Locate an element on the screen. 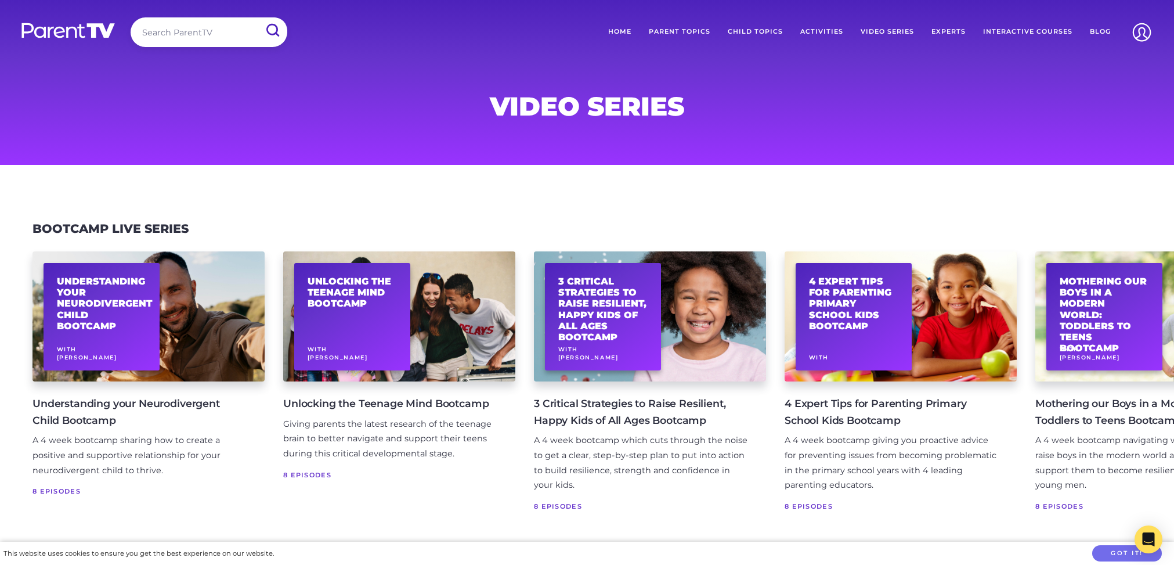 The width and height of the screenshot is (1174, 565). div: A 4 week bootcamp sharing how to create a positive and supportive relationship for your neurodive... is located at coordinates (139, 456).